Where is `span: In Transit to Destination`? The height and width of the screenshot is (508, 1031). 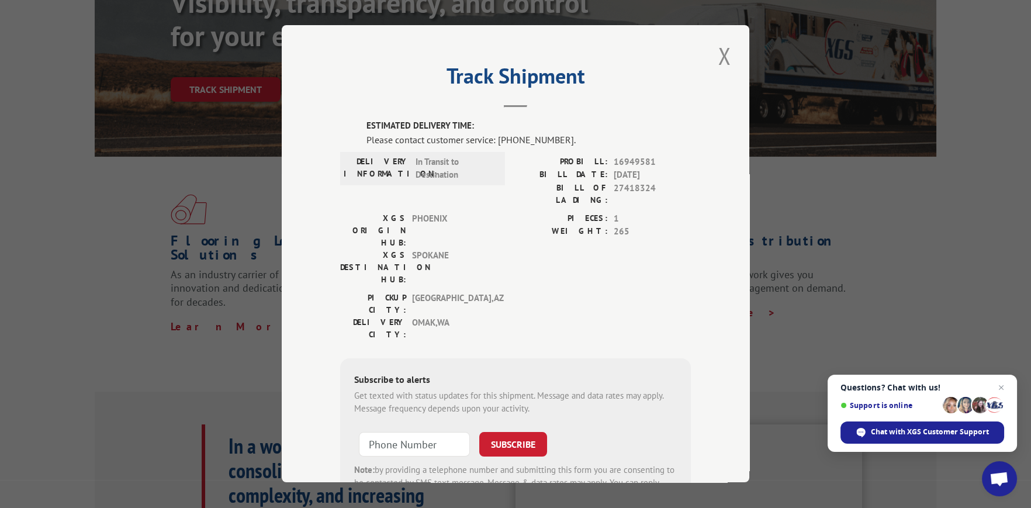 span: In Transit to Destination is located at coordinates (455, 168).